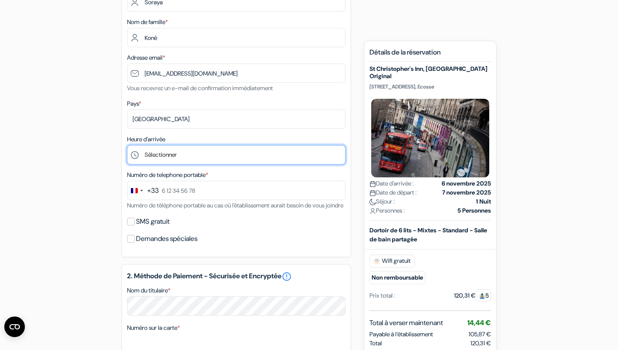 This screenshot has width=618, height=350. I want to click on label: Demandes spéciales, so click(167, 239).